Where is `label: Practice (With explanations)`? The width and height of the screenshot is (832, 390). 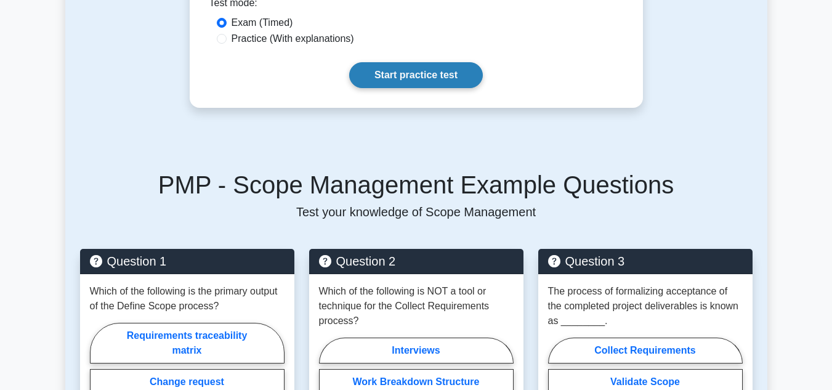
label: Practice (With explanations) is located at coordinates (292, 39).